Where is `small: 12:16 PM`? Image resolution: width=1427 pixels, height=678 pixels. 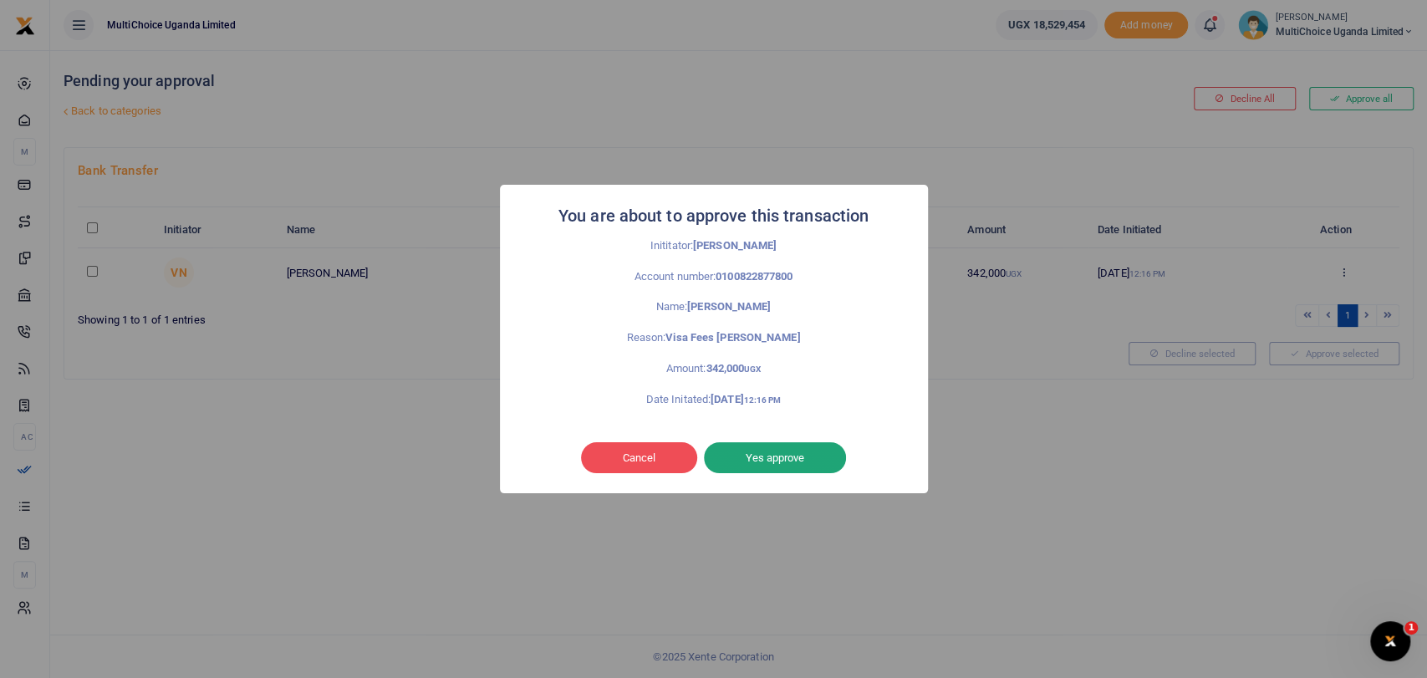
small: 12:16 PM is located at coordinates (763, 400).